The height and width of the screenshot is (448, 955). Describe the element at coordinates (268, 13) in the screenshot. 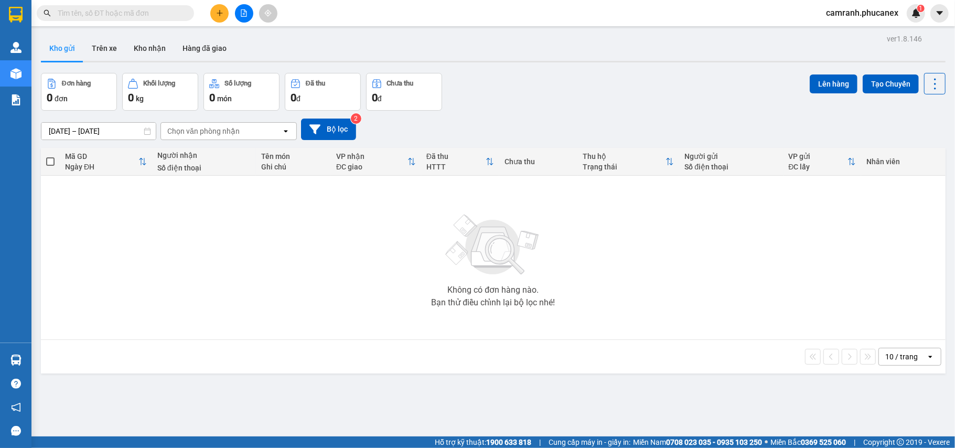

I see `span: aim` at that location.